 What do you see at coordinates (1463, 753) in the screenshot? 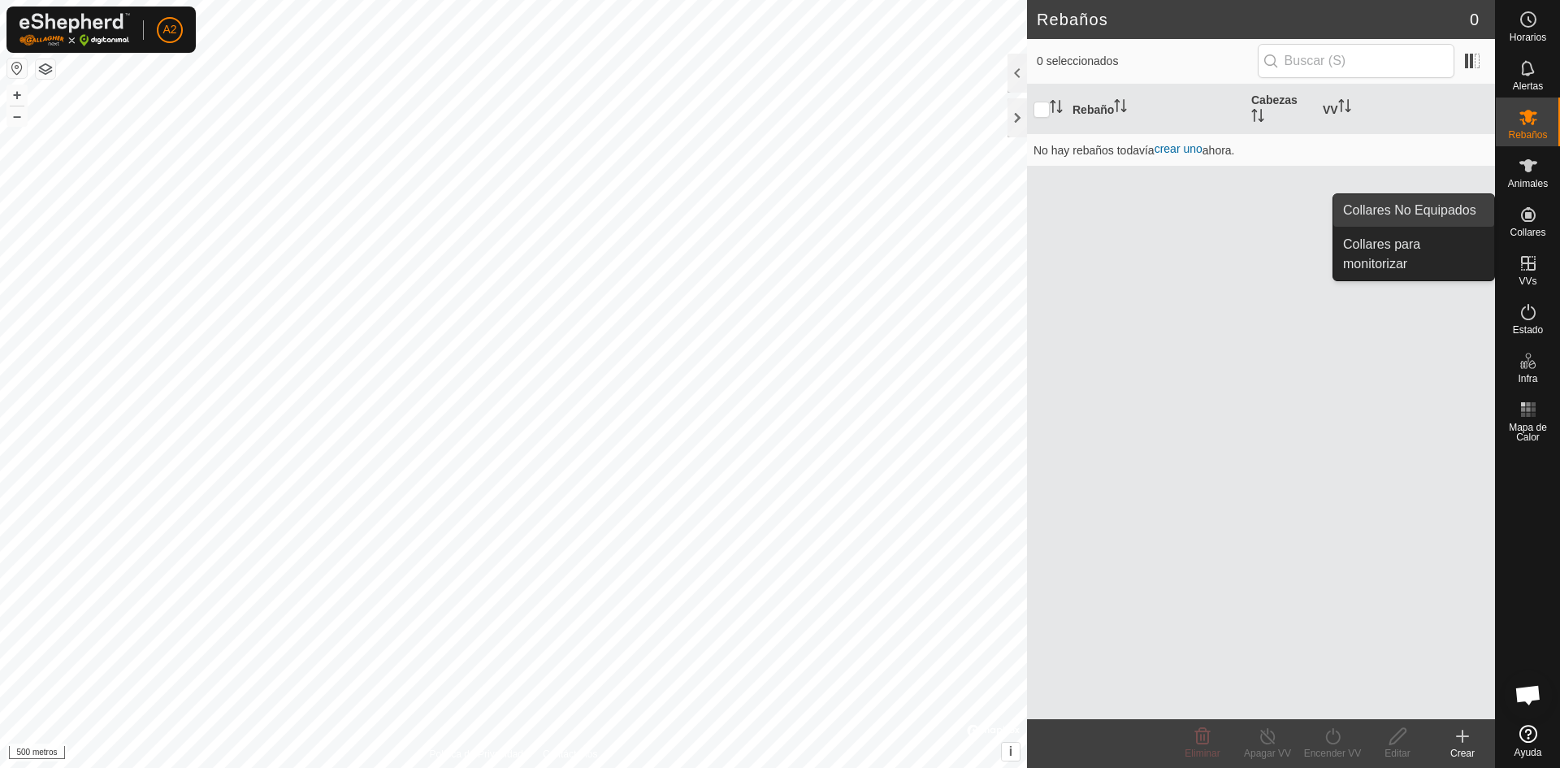
I see `font: Crear` at bounding box center [1463, 753].